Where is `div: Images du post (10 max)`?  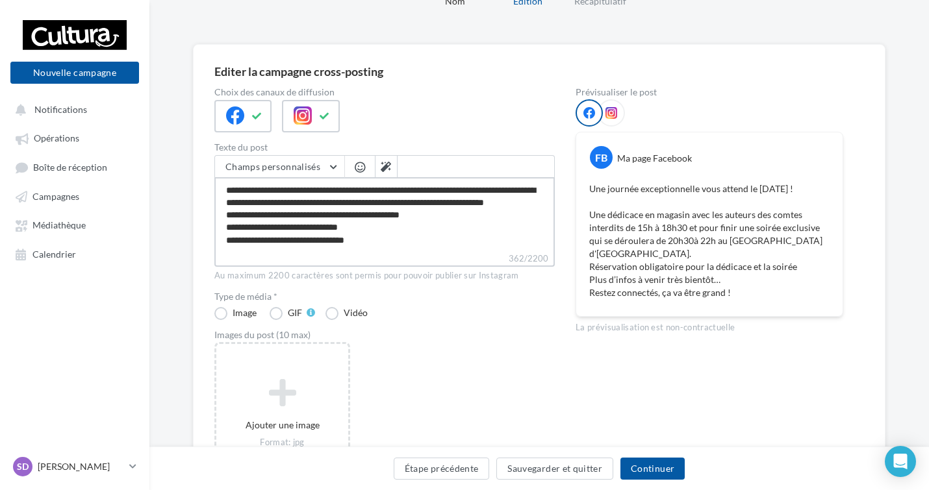 div: Images du post (10 max) is located at coordinates (384, 335).